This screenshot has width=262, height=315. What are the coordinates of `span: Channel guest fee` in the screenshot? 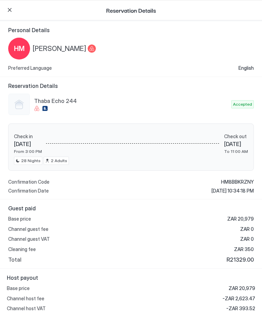 It's located at (28, 229).